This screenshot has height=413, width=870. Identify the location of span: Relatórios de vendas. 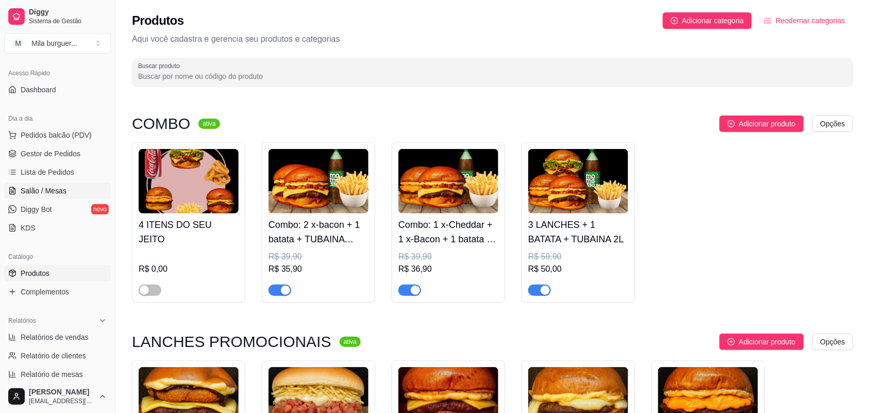
(55, 337).